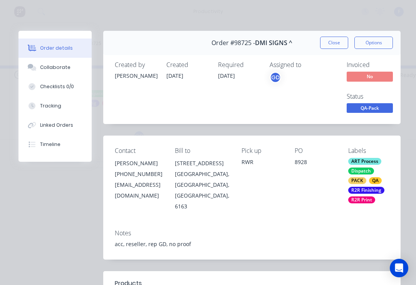 The image size is (416, 285). Describe the element at coordinates (252, 233) in the screenshot. I see `div: Notes` at that location.